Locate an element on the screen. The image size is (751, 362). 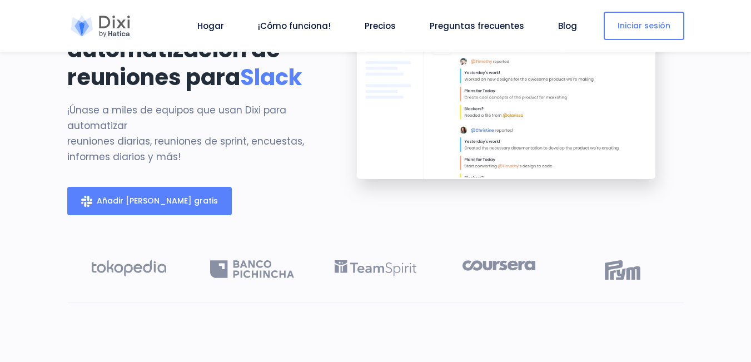
a: Preguntas frecuentes is located at coordinates (477, 26).